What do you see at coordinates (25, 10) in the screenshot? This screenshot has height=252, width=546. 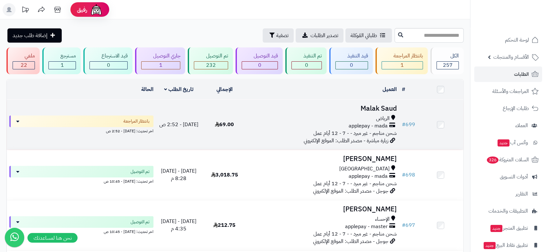 I see `a: تحديثات المنصة` at bounding box center [25, 10].